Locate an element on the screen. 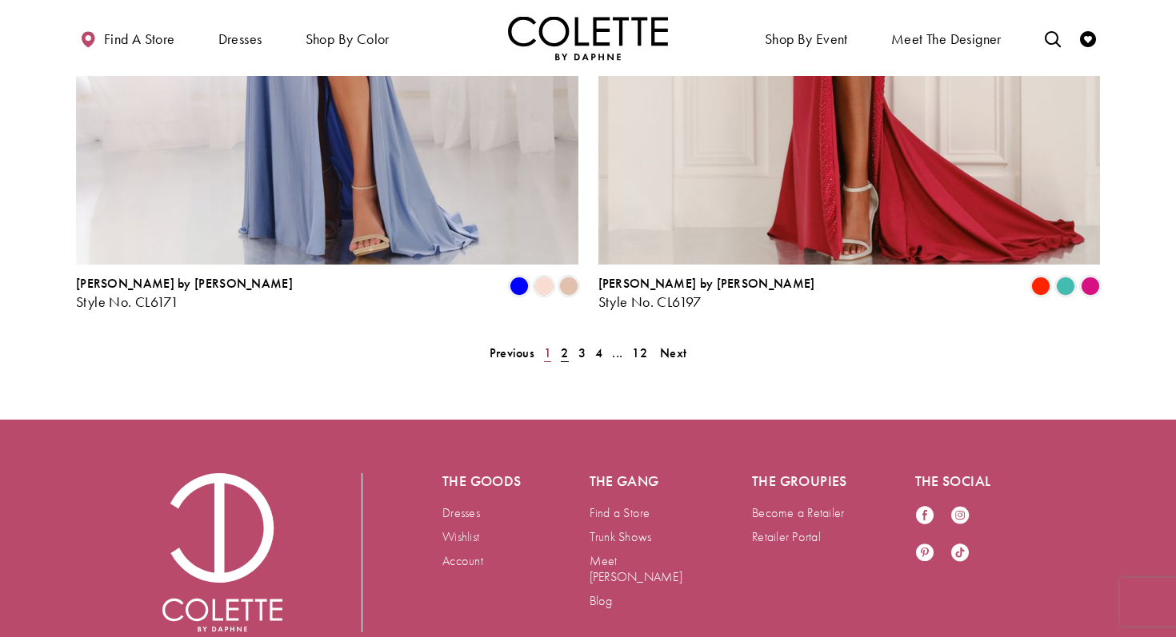 This screenshot has height=637, width=1176. a: Visit our Instagram - Opens in new tab is located at coordinates (960, 516).